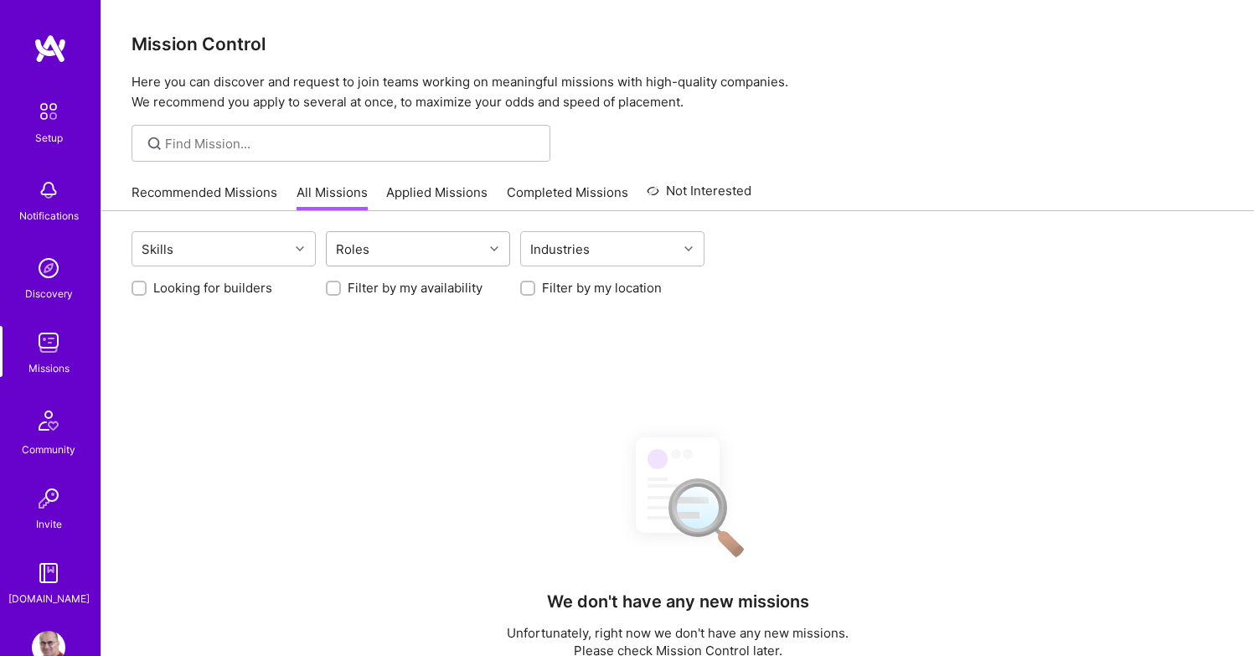 The height and width of the screenshot is (656, 1254). What do you see at coordinates (213, 287) in the screenshot?
I see `label: Looking for builders` at bounding box center [213, 287].